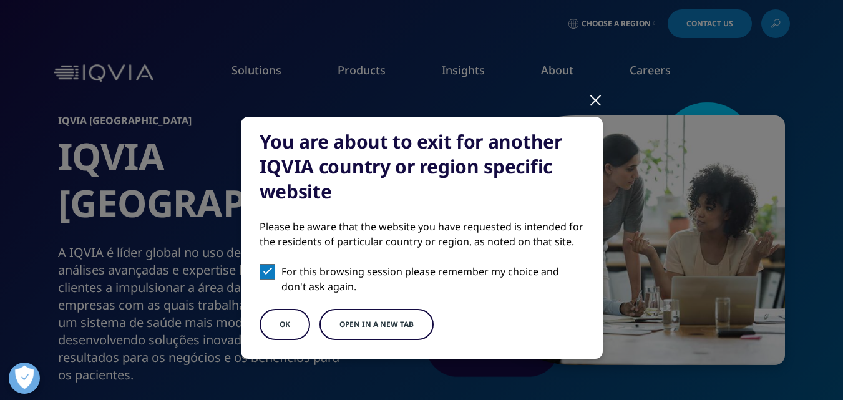 This screenshot has width=843, height=400. I want to click on div: You are about to exit for another IQVIA country or region specific website, so click(422, 167).